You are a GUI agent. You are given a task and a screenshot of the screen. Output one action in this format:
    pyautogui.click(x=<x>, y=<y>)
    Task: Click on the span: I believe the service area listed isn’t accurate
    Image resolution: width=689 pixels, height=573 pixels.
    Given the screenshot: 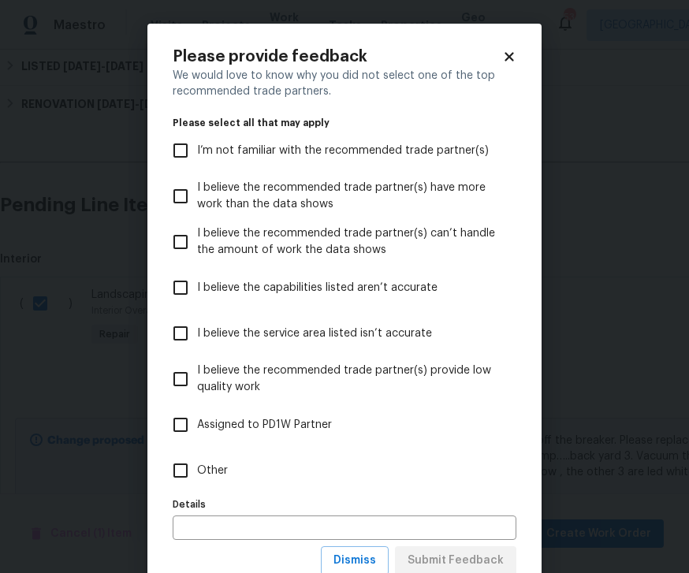 What is the action you would take?
    pyautogui.click(x=314, y=333)
    